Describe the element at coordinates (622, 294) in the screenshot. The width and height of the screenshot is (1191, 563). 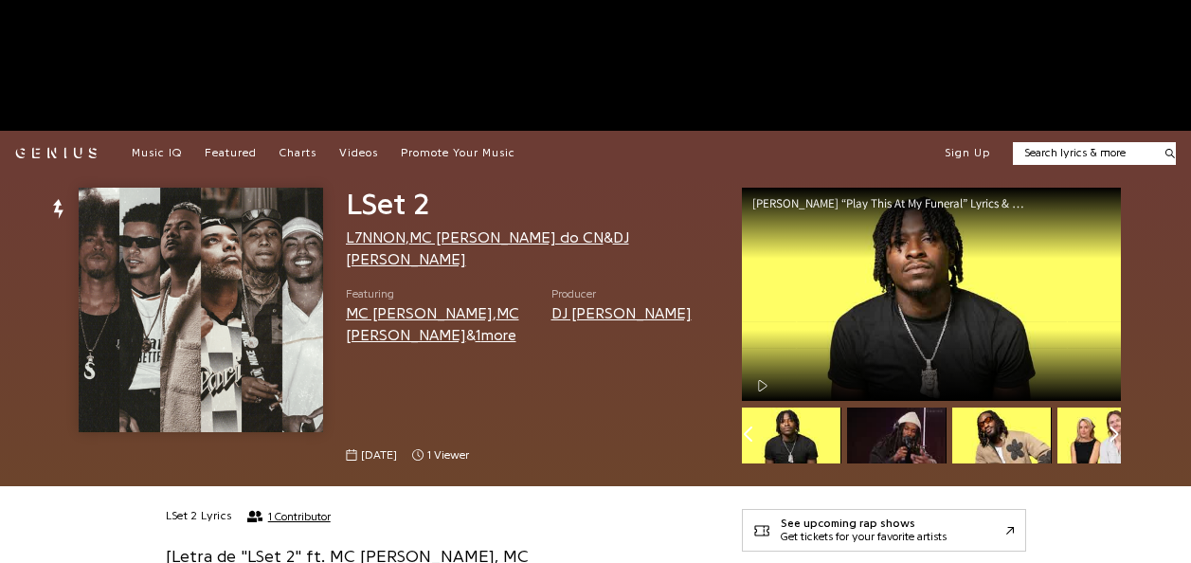
I see `span: Producer` at that location.